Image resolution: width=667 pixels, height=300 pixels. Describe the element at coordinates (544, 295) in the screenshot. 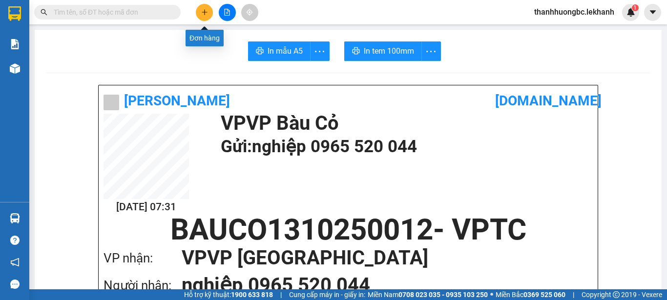

I see `strong: 0369 525 060` at that location.